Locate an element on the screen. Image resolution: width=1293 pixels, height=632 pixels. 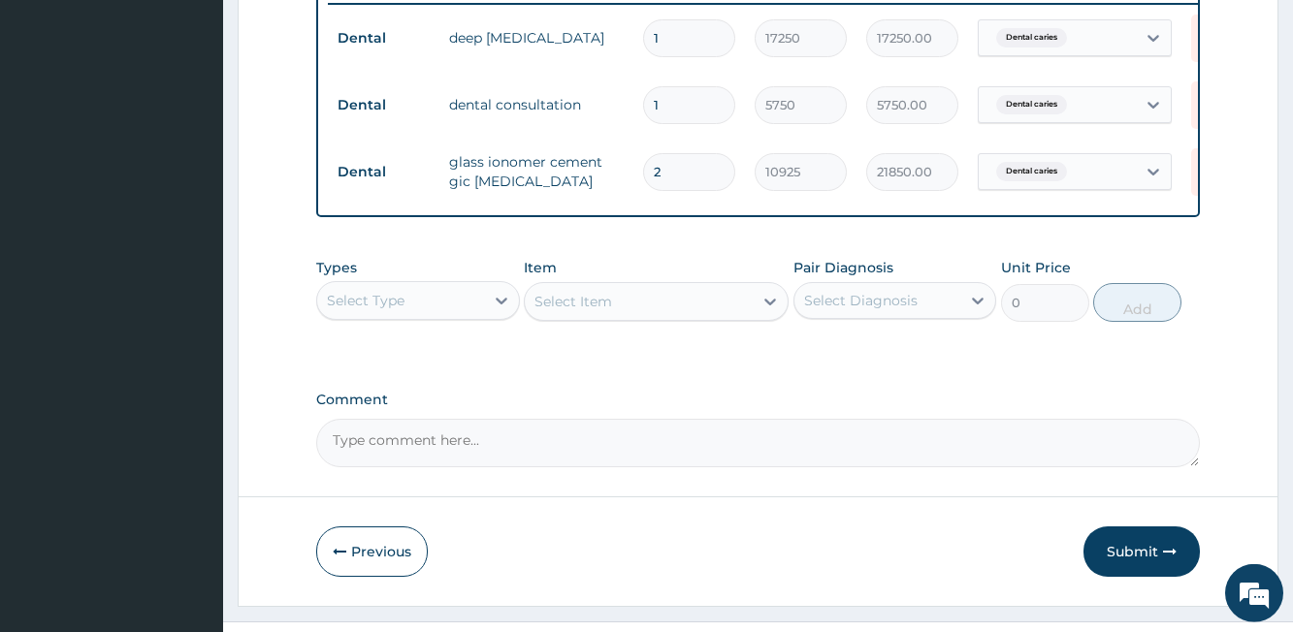
td: dental consultation is located at coordinates (536, 105).